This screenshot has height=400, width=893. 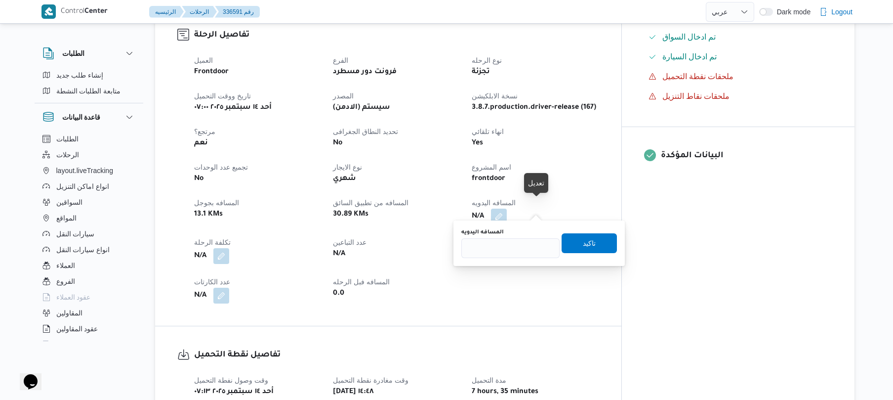 I want to click on span: عقود العملاء, so click(x=74, y=297).